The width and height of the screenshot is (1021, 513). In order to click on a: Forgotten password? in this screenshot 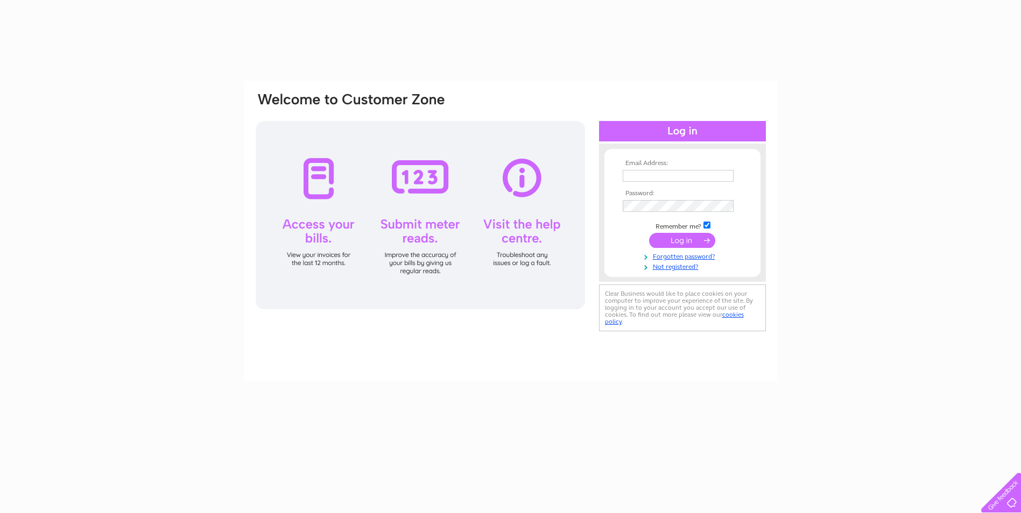, I will do `click(683, 256)`.